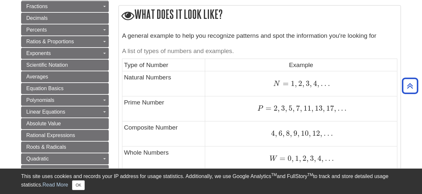 This screenshot has height=194, width=422. What do you see at coordinates (290, 108) in the screenshot?
I see `span: 5` at bounding box center [290, 108].